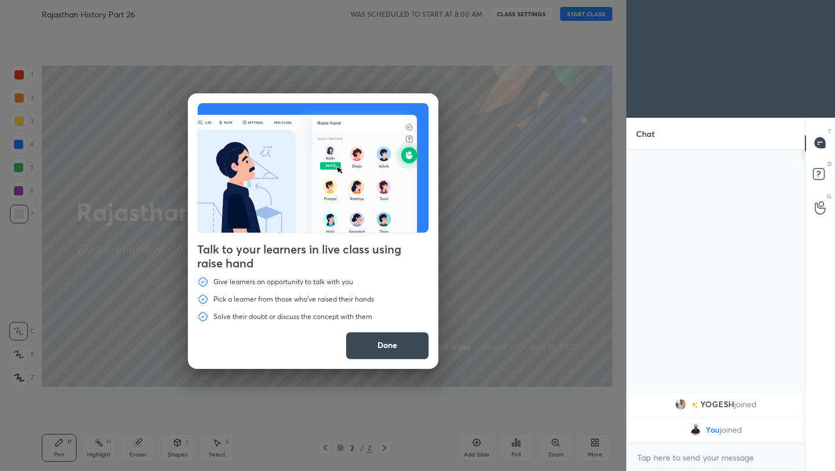 Image resolution: width=835 pixels, height=471 pixels. Describe the element at coordinates (695, 404) in the screenshot. I see `img: no-rating-badge.077c3623.svg` at that location.